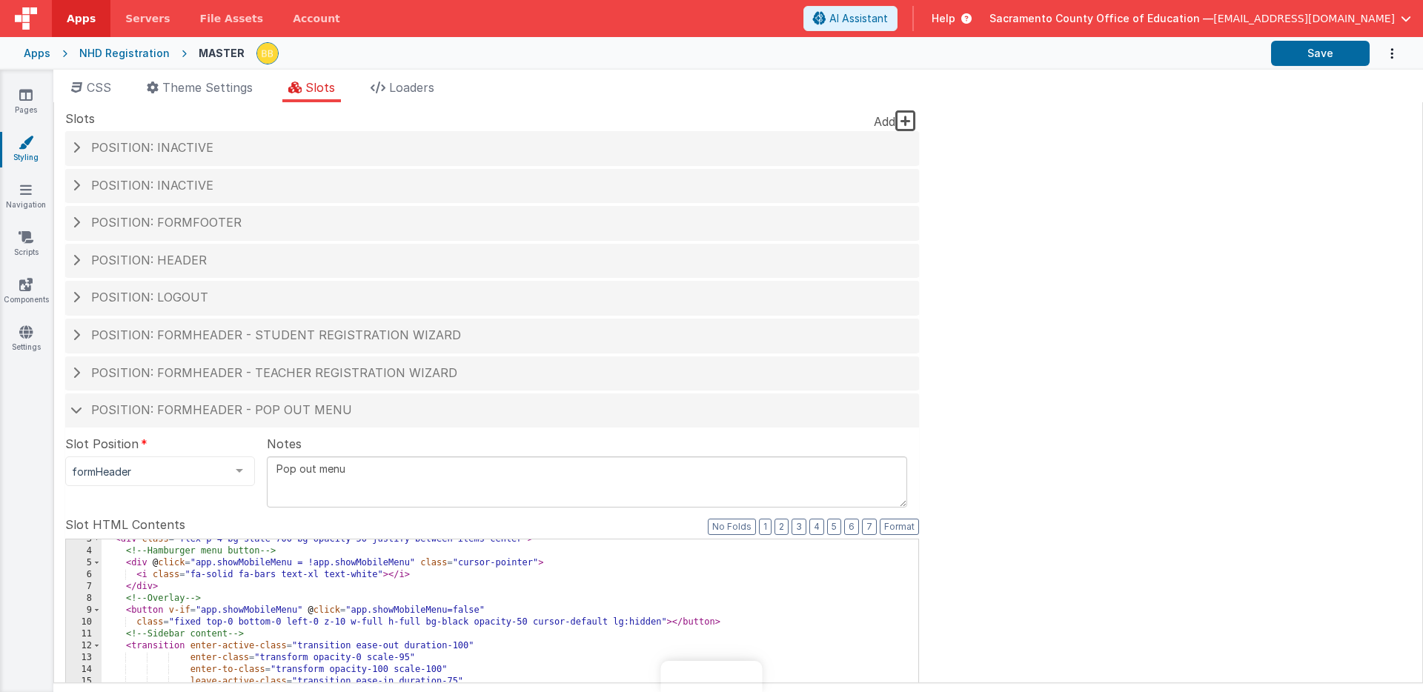  Describe the element at coordinates (222, 53) in the screenshot. I see `div: MASTER` at that location.